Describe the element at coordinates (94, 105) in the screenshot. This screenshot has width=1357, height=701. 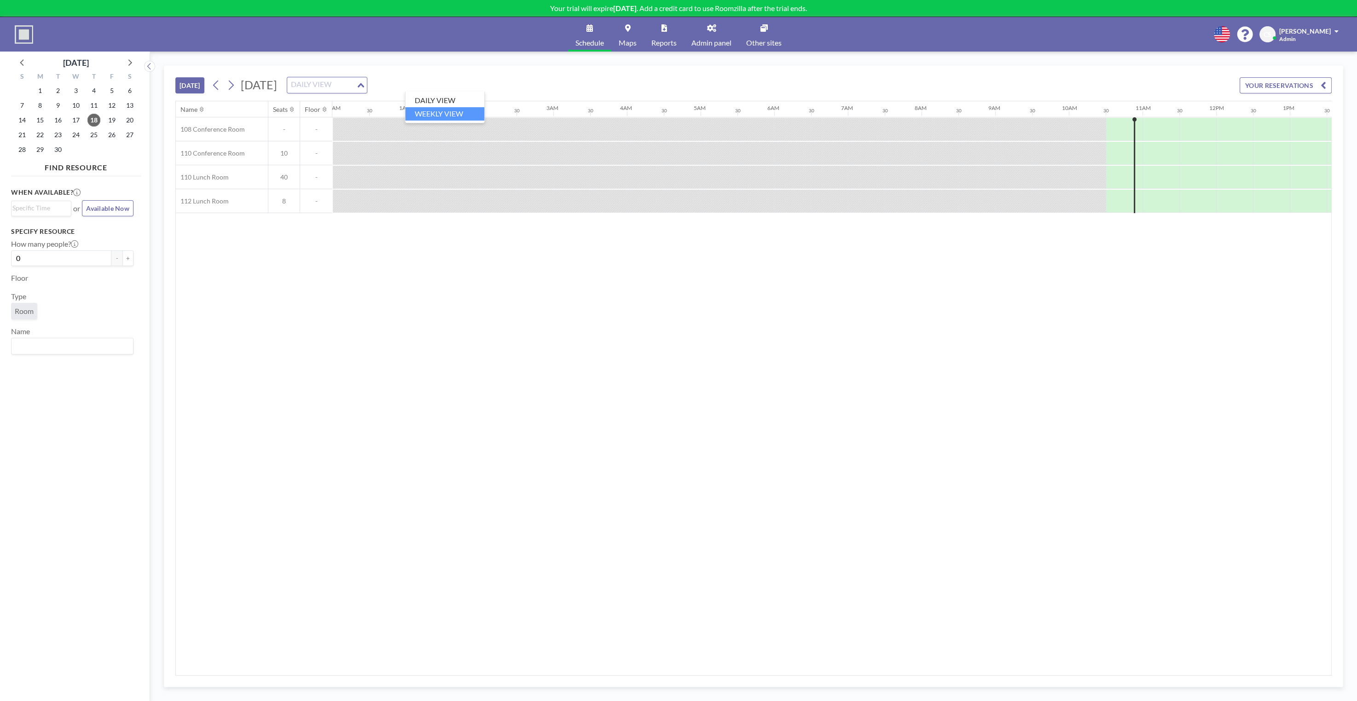
I see `span: Thursday, September 11, 2025` at that location.